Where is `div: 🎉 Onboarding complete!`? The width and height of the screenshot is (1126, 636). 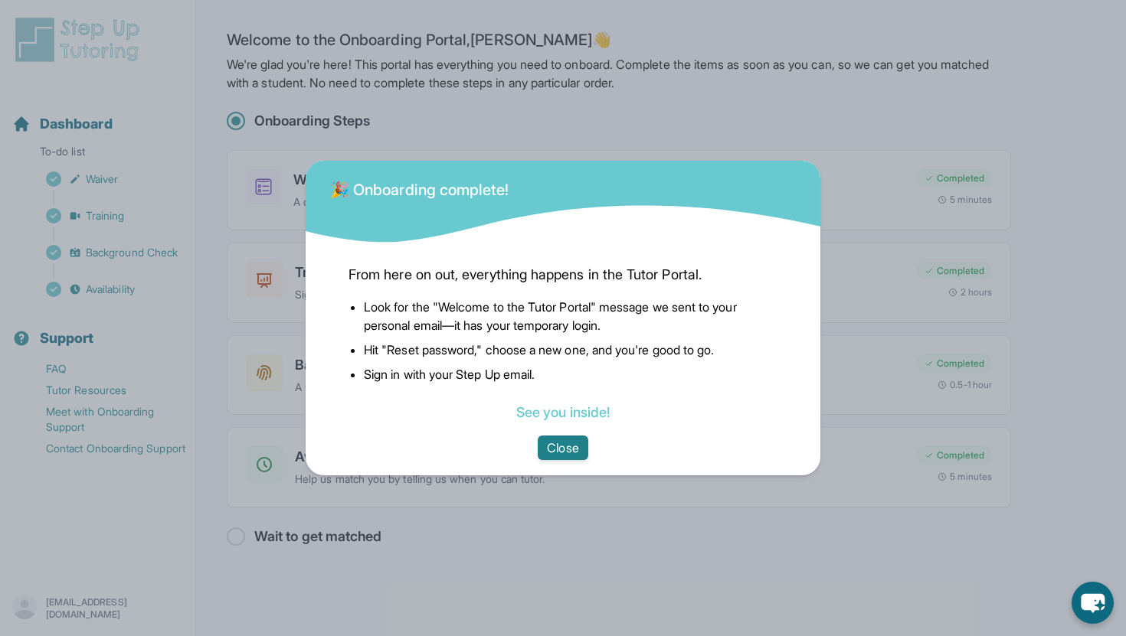 div: 🎉 Onboarding complete! is located at coordinates (420, 185).